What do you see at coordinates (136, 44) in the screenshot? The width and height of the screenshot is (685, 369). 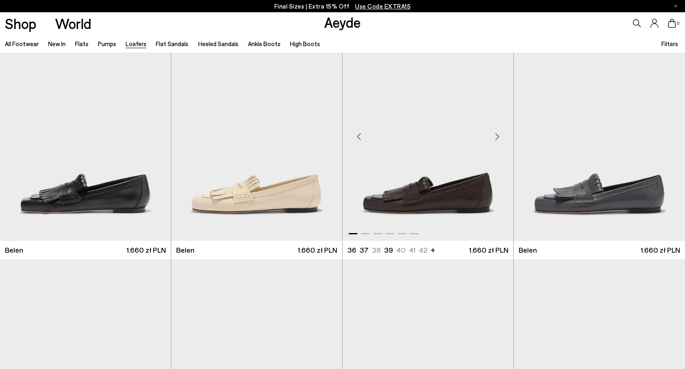 I see `a: Loafers` at bounding box center [136, 44].